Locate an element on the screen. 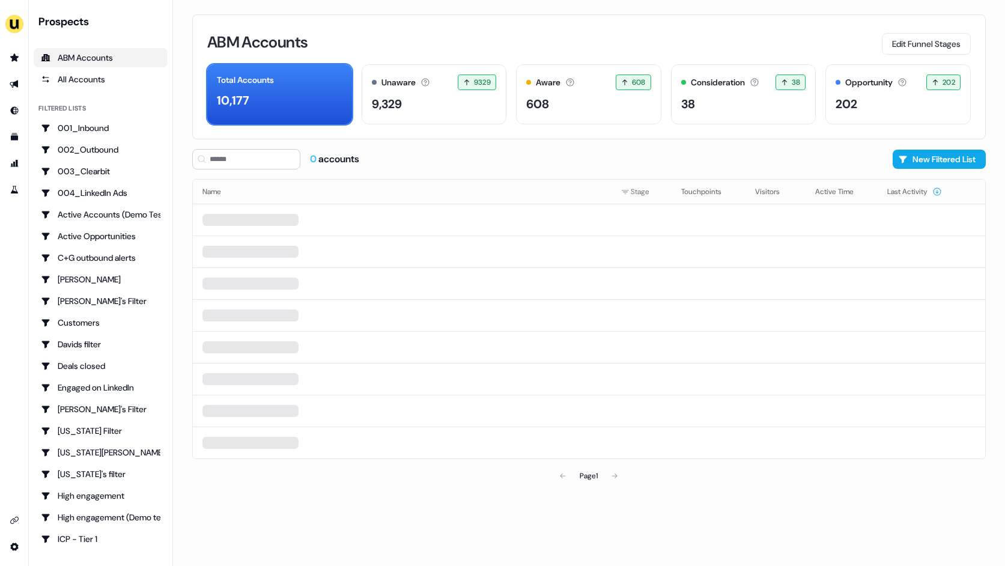  a: Go to Deals closed is located at coordinates (100, 366).